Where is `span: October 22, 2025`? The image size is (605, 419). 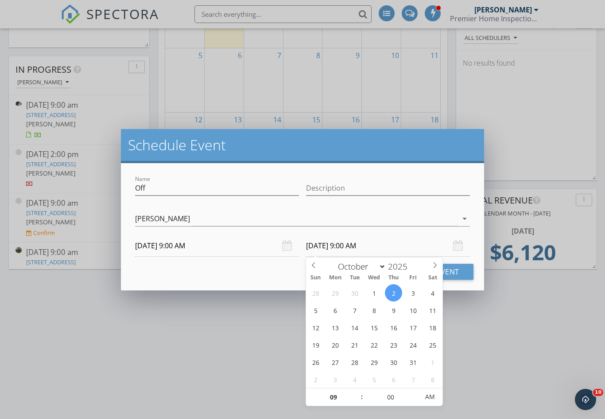 span: October 22, 2025 is located at coordinates (374, 344).